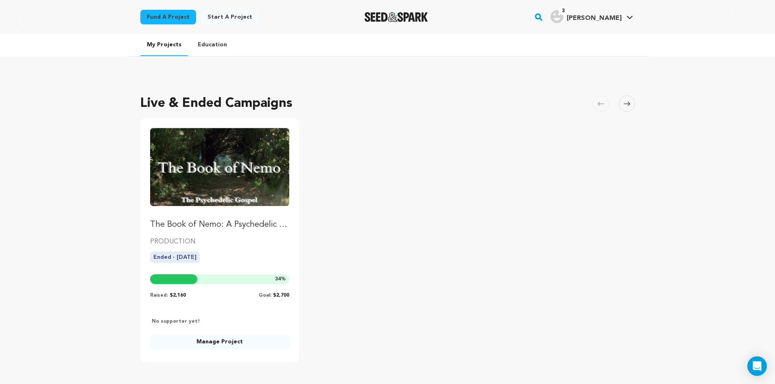 This screenshot has height=384, width=775. What do you see at coordinates (230, 17) in the screenshot?
I see `a: Start a project` at bounding box center [230, 17].